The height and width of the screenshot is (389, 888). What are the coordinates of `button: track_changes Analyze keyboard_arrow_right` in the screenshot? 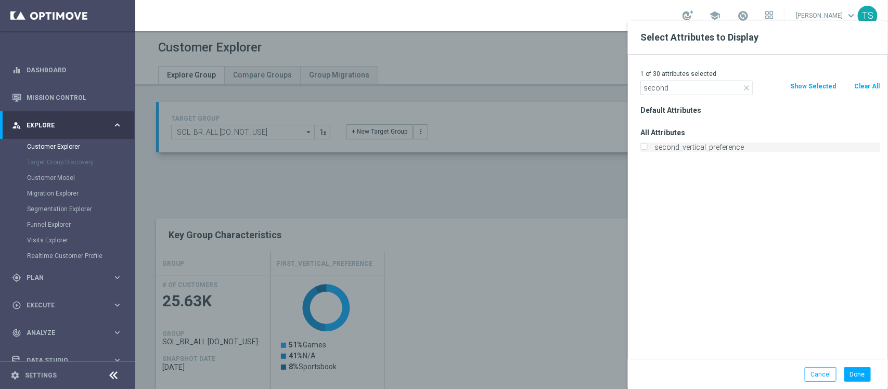 It's located at (67, 333).